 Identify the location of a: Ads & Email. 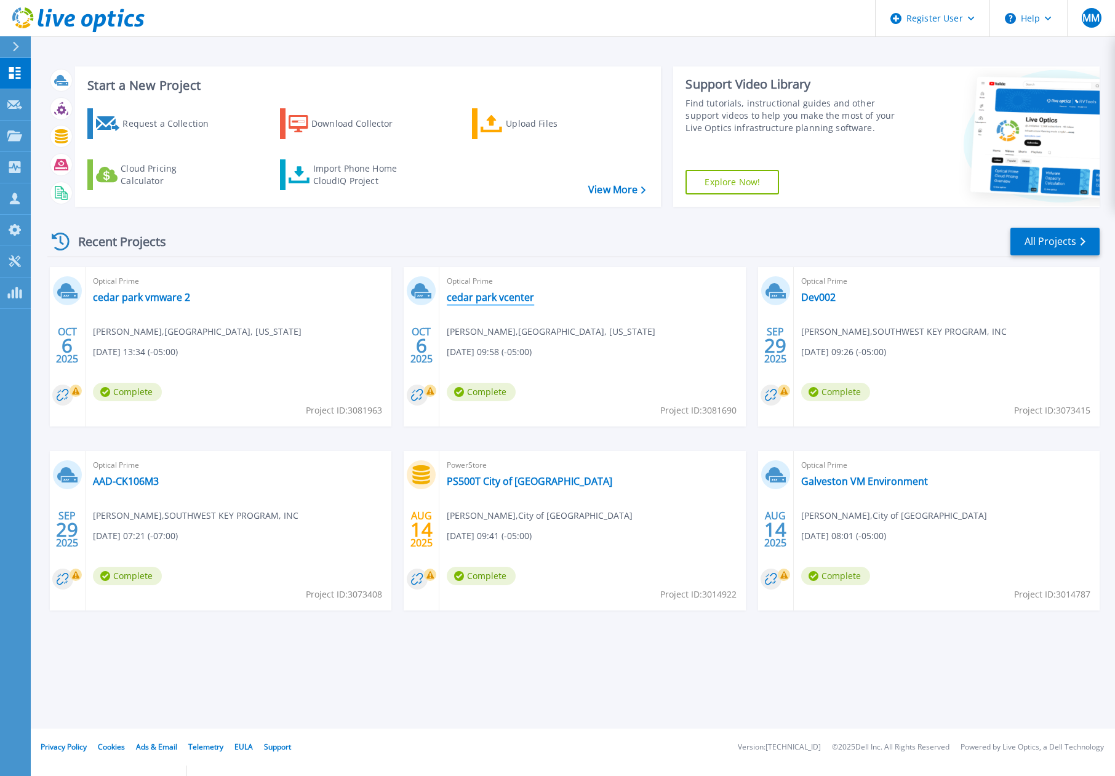
(156, 746).